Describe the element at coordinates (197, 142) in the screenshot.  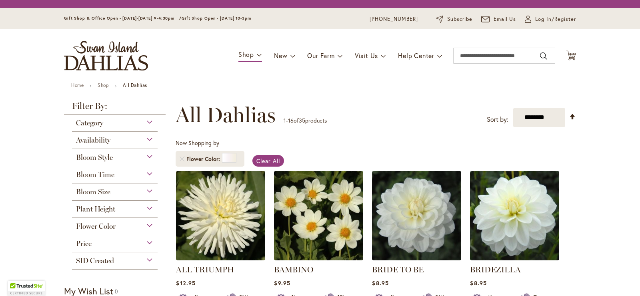
I see `span: Now Shopping by` at that location.